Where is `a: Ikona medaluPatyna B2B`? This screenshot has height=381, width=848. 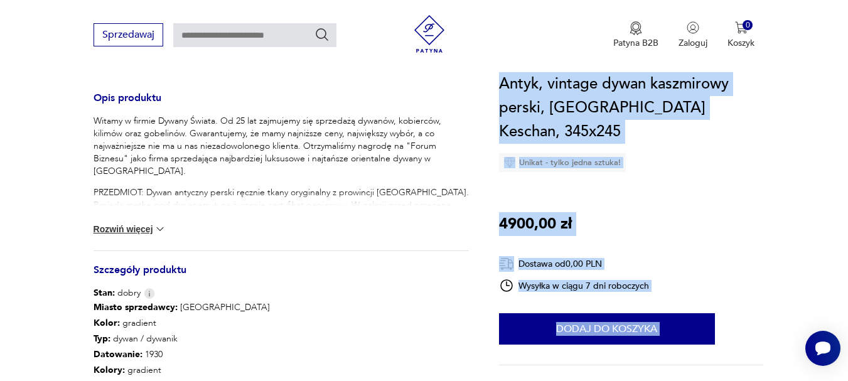
a: Ikona medaluPatyna B2B is located at coordinates (636, 35).